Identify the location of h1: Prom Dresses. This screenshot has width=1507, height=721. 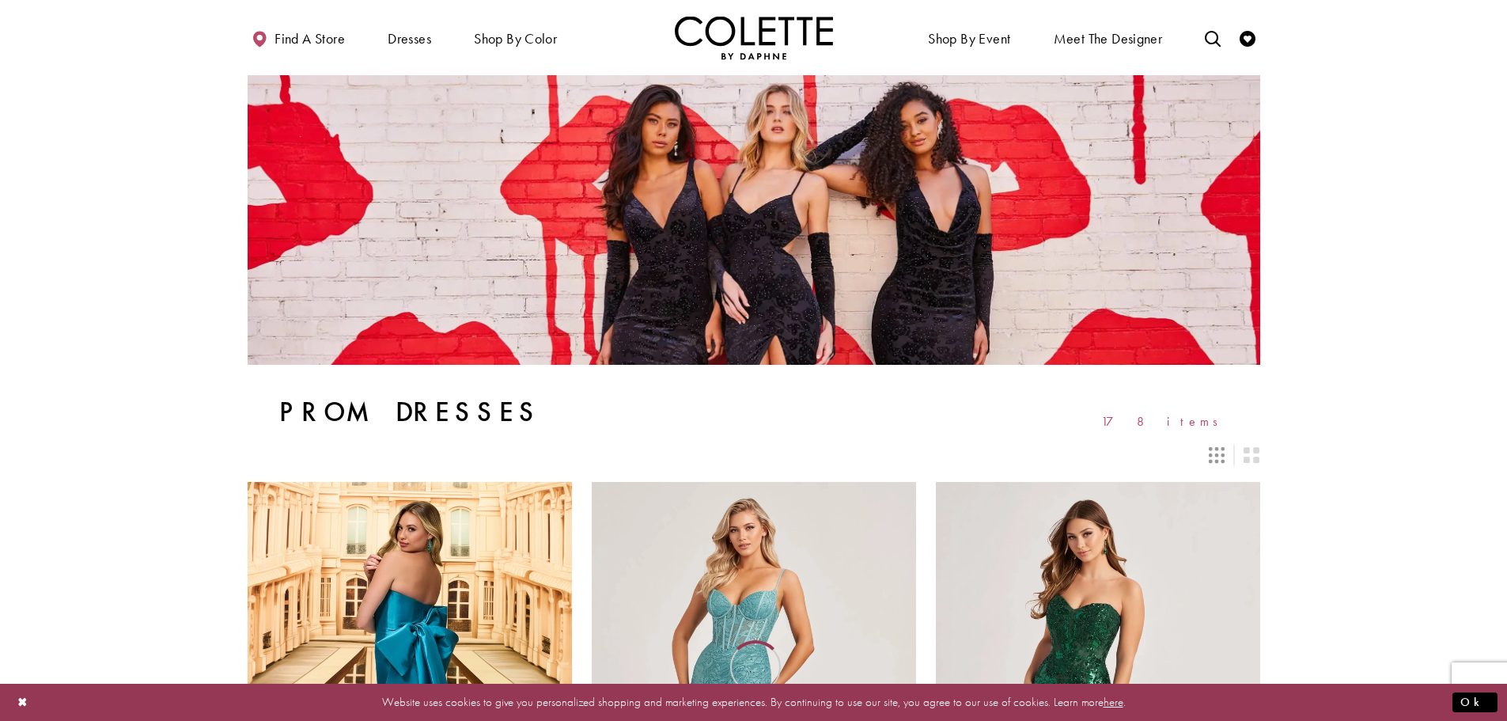
(410, 412).